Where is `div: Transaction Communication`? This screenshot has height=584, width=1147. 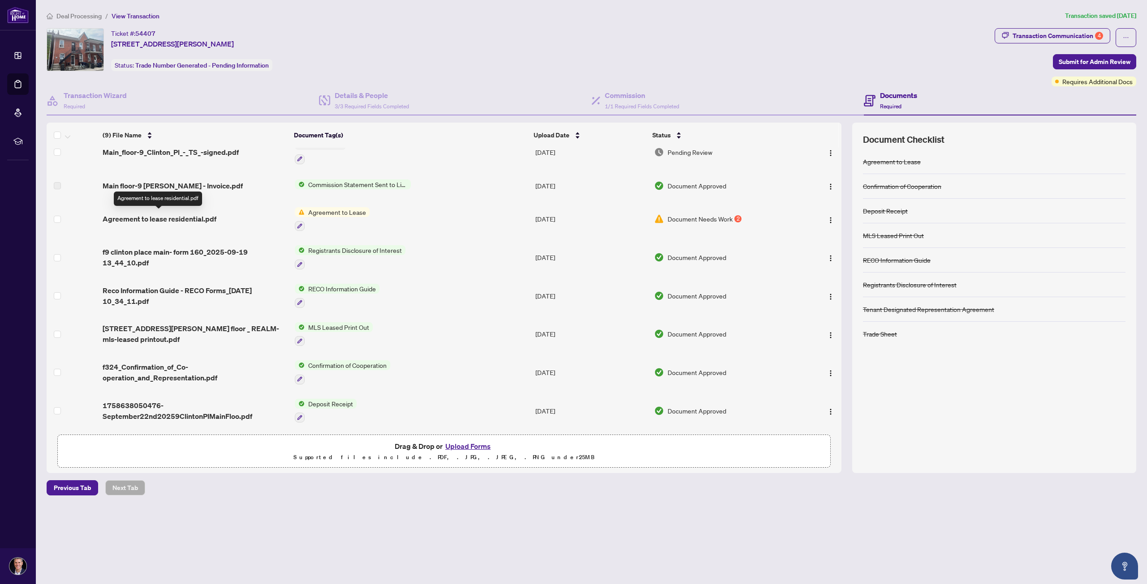
div: Transaction Communication is located at coordinates (1057, 36).